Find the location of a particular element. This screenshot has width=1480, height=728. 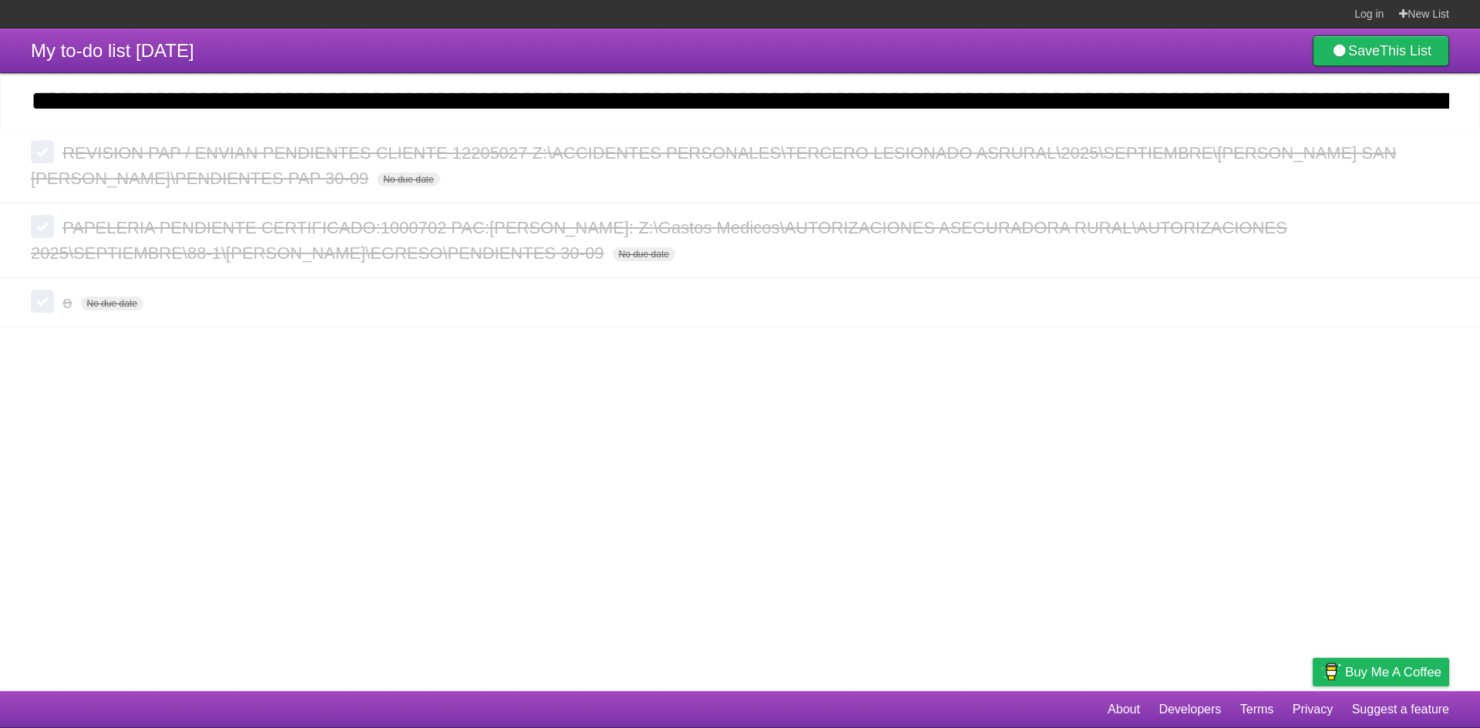

a: Developers is located at coordinates (1189, 710).